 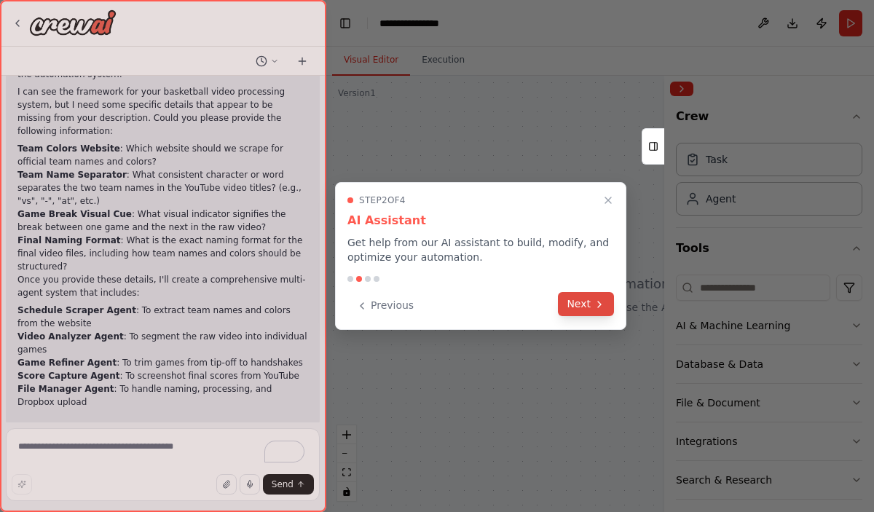 What do you see at coordinates (385, 305) in the screenshot?
I see `button: Previous` at bounding box center [385, 305].